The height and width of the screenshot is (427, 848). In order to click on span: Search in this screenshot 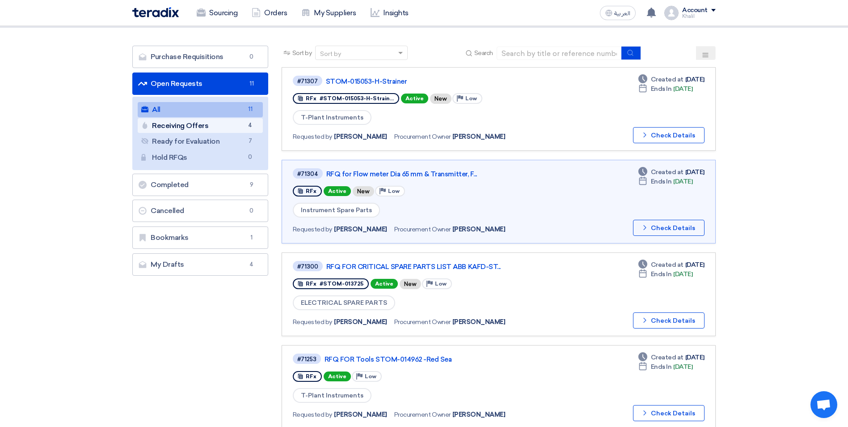, I will do `click(484, 53)`.